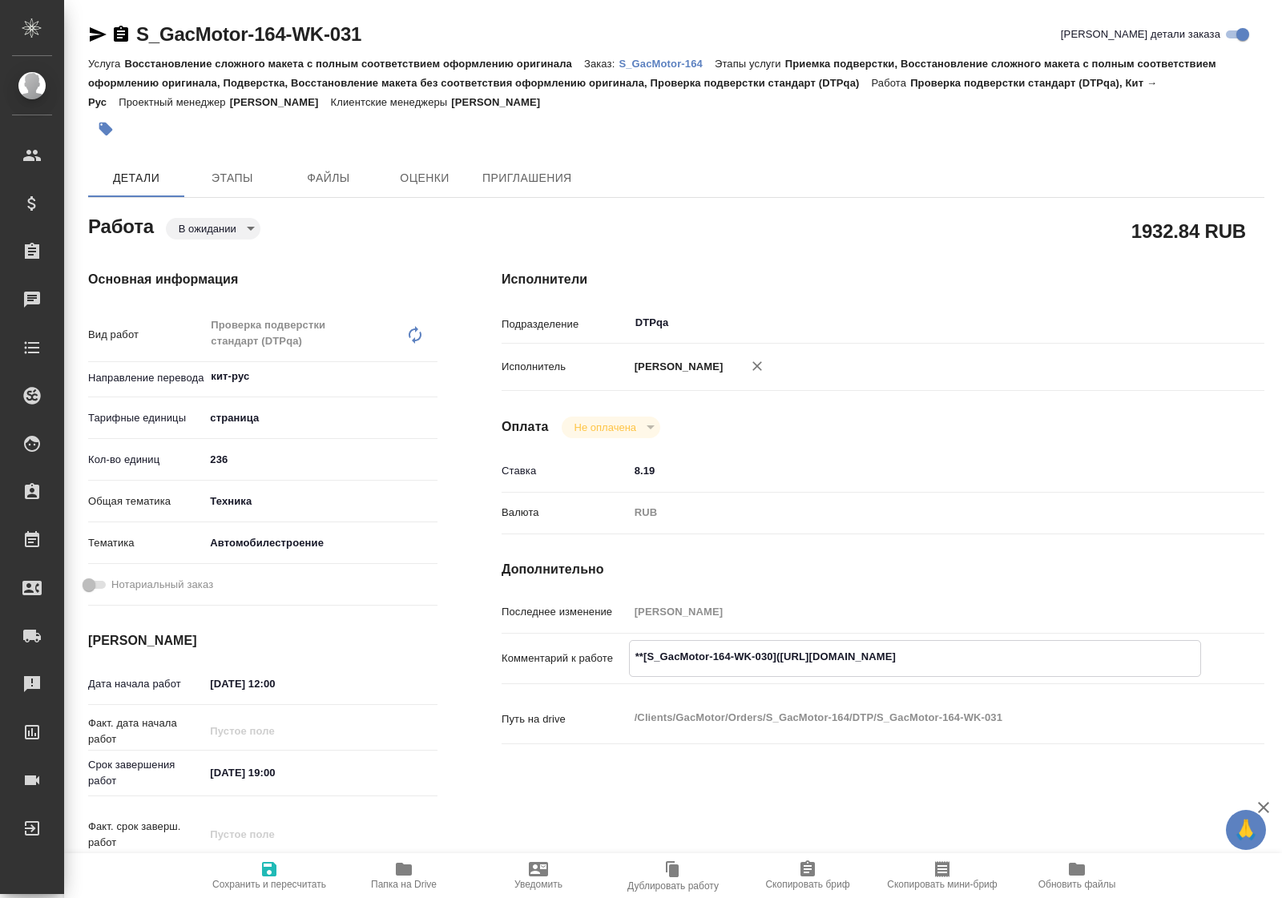 This screenshot has height=898, width=1282. What do you see at coordinates (404, 876) in the screenshot?
I see `button: Папка на Drive` at bounding box center [404, 876].